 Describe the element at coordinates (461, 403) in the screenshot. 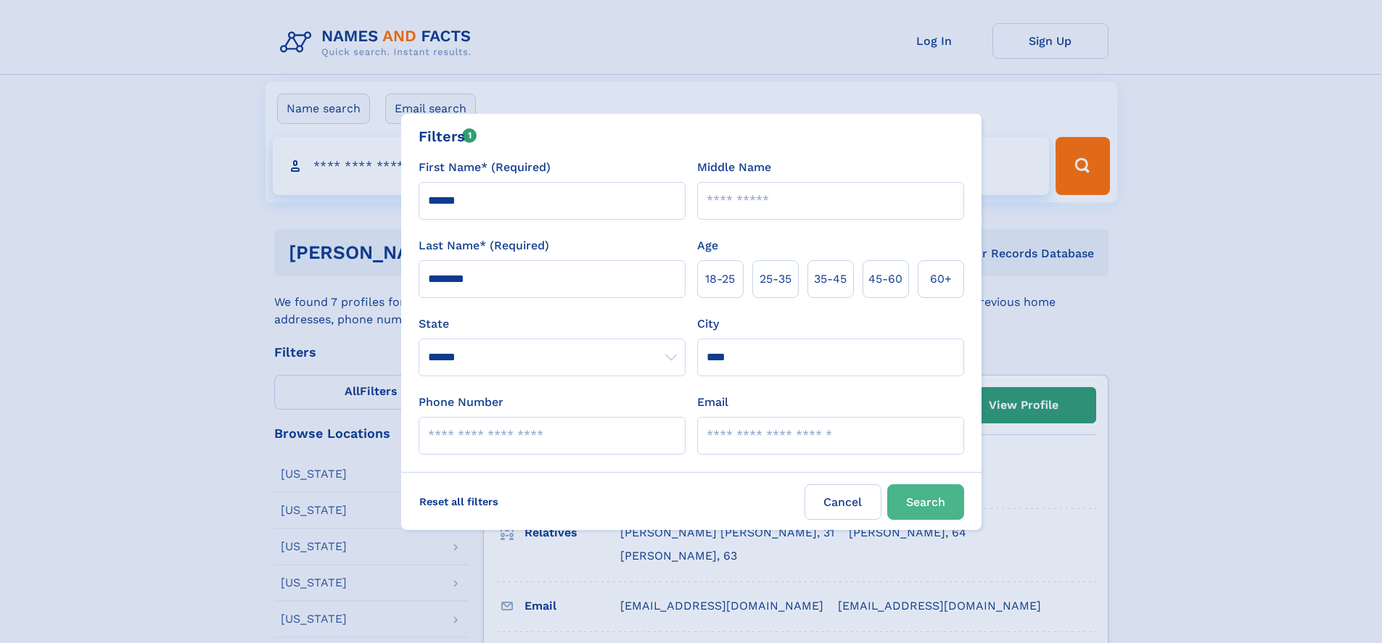

I see `label: Phone Number` at that location.